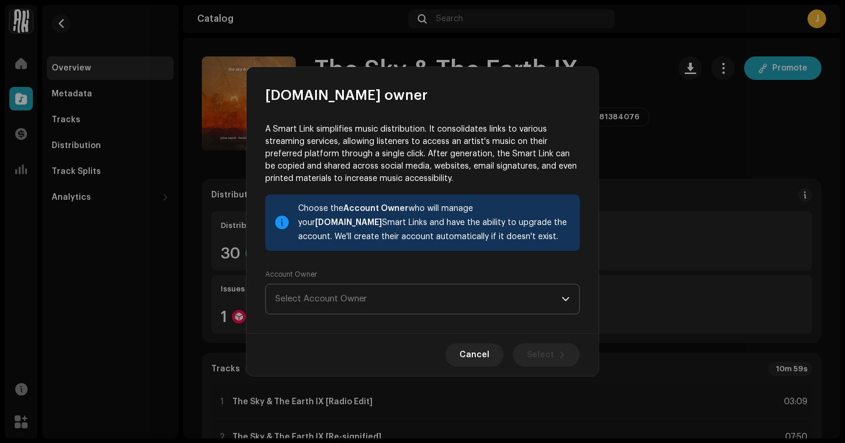  Describe the element at coordinates (541, 355) in the screenshot. I see `span: Select` at that location.